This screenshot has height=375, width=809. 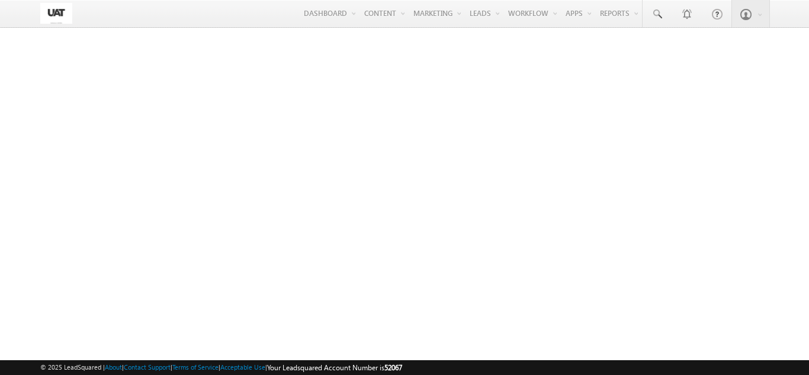 What do you see at coordinates (393, 367) in the screenshot?
I see `span: 52067` at bounding box center [393, 367].